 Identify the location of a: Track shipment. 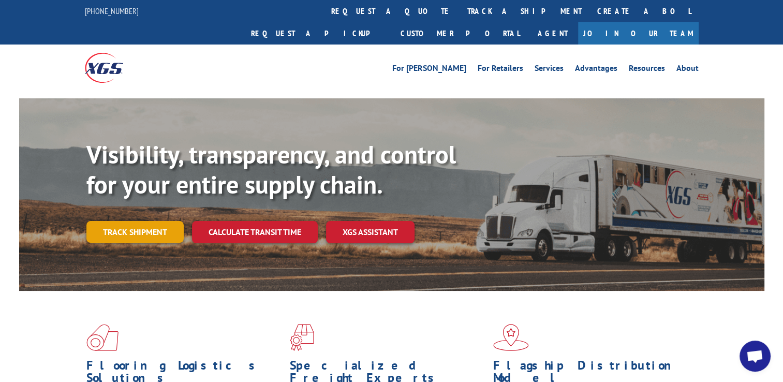
(135, 232).